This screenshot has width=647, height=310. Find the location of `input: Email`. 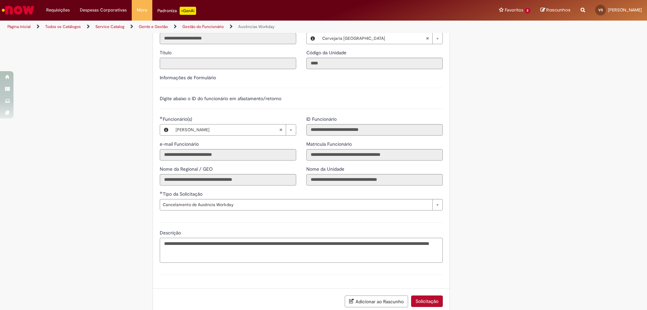

input: Email is located at coordinates (228, 38).